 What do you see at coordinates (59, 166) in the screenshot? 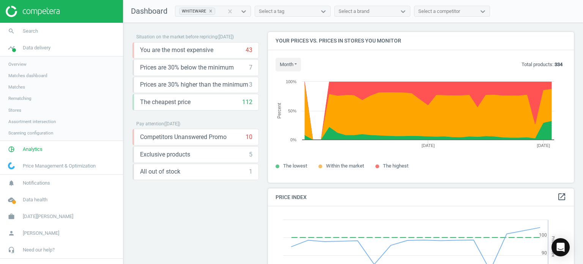
I see `span: Price Management & Optimization` at bounding box center [59, 166].